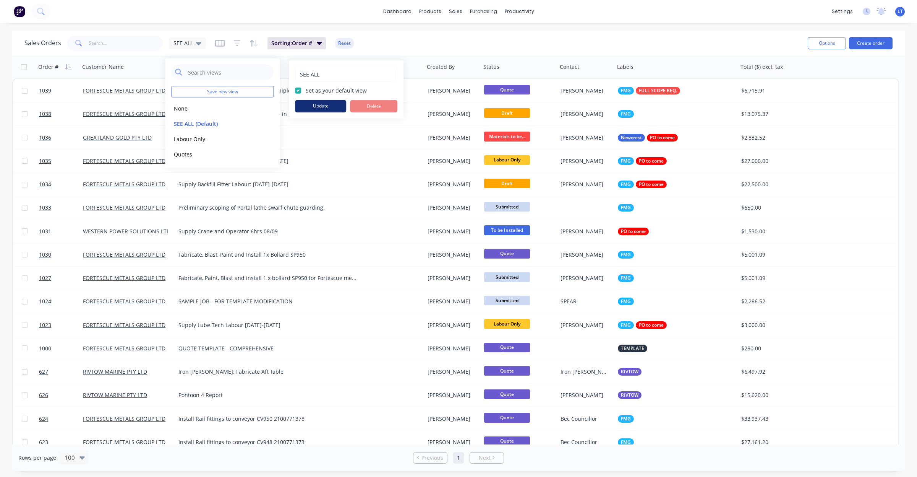  I want to click on div: $6,715.91, so click(781, 91).